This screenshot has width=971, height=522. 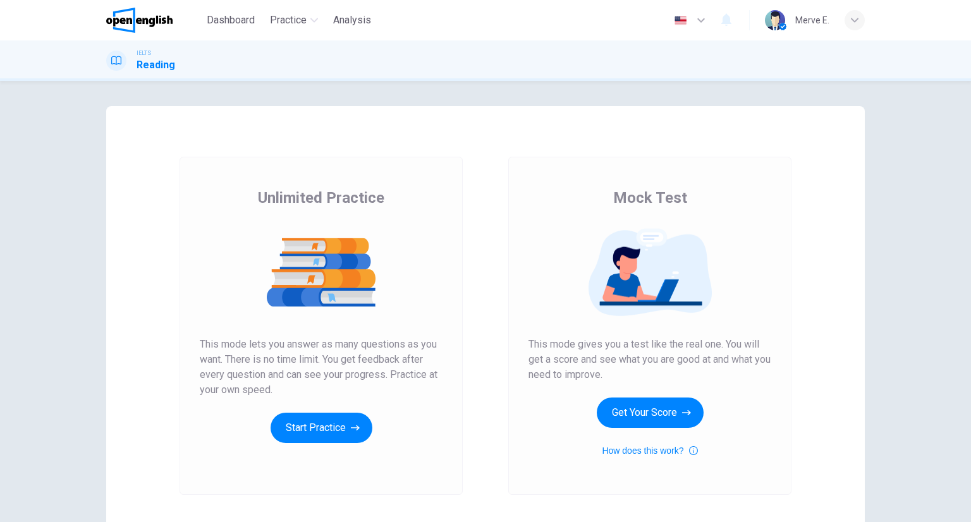 I want to click on span: IELTS, so click(x=143, y=53).